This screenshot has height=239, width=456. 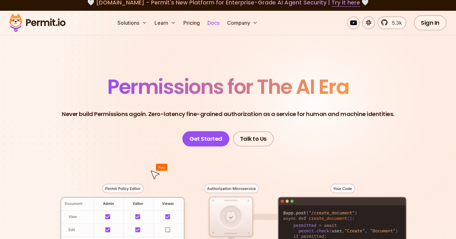 I want to click on a: Get Started, so click(x=206, y=139).